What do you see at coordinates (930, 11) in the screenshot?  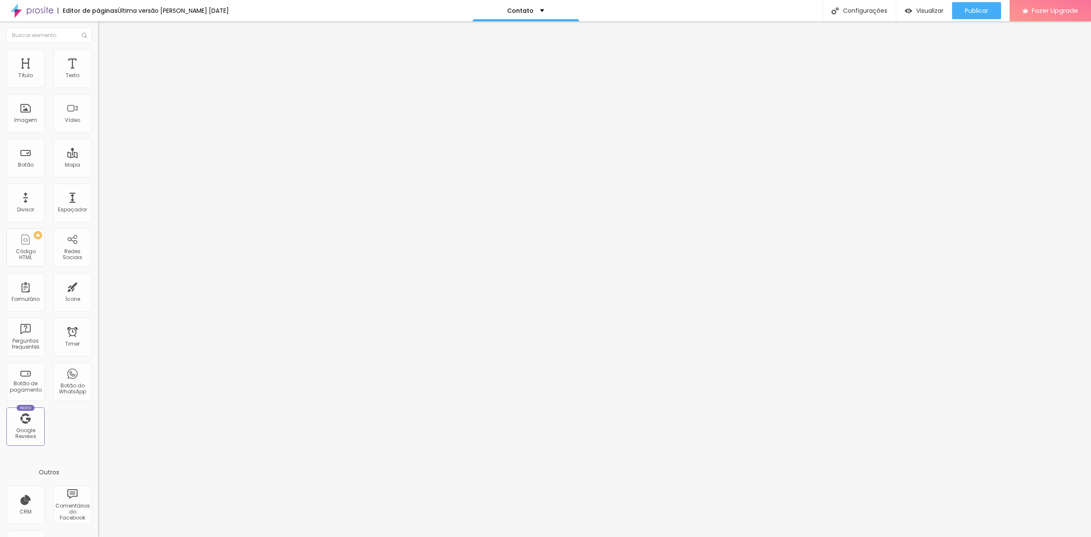 I see `span: Visualizar` at bounding box center [930, 11].